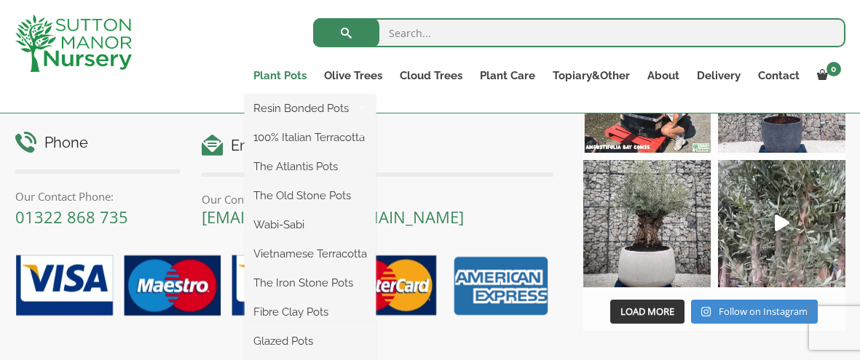 This screenshot has height=360, width=860. What do you see at coordinates (310, 196) in the screenshot?
I see `a: The Old Stone Pots` at bounding box center [310, 196].